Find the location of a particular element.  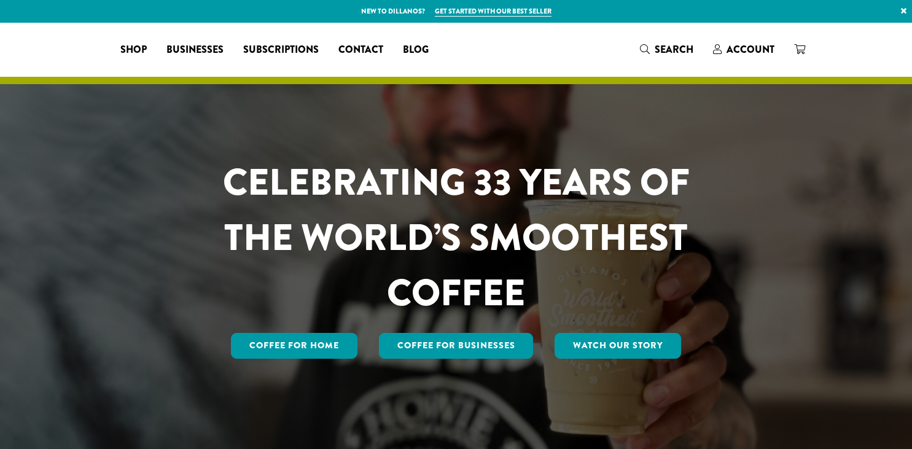

a: Search is located at coordinates (667, 49).